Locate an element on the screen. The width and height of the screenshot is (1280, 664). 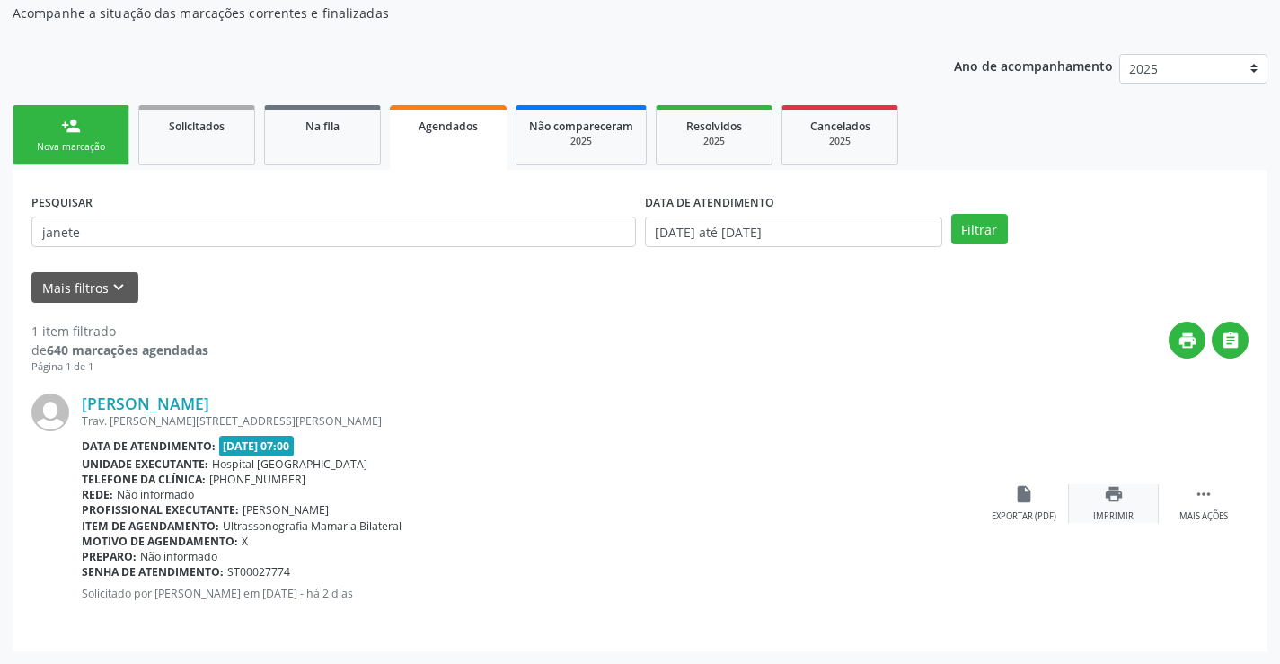
label: DATA DE ATENDIMENTO is located at coordinates (710, 202).